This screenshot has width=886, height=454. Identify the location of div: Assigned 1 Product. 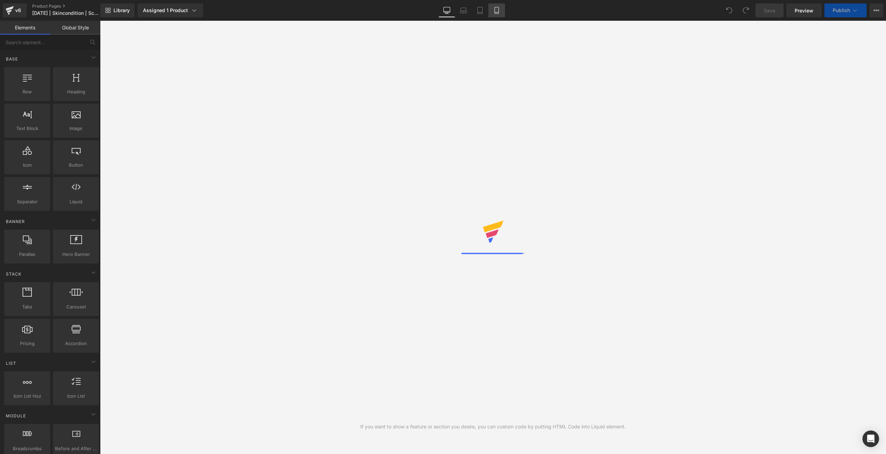
(170, 10).